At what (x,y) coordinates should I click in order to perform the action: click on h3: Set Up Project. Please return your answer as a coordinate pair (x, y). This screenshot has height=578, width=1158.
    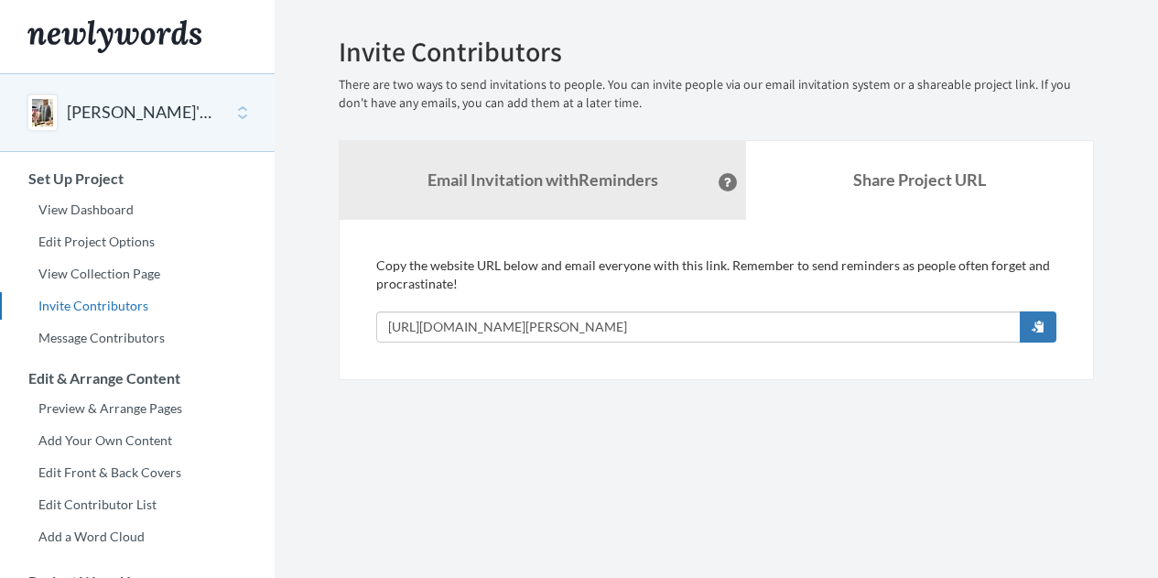
    Looking at the image, I should click on (137, 179).